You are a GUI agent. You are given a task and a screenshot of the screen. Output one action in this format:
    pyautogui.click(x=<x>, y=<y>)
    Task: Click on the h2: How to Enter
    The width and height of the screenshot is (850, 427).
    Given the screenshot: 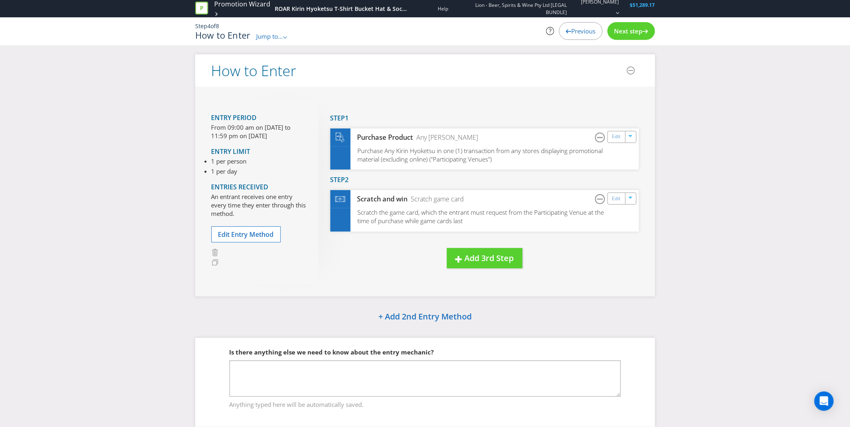 What is the action you would take?
    pyautogui.click(x=254, y=71)
    